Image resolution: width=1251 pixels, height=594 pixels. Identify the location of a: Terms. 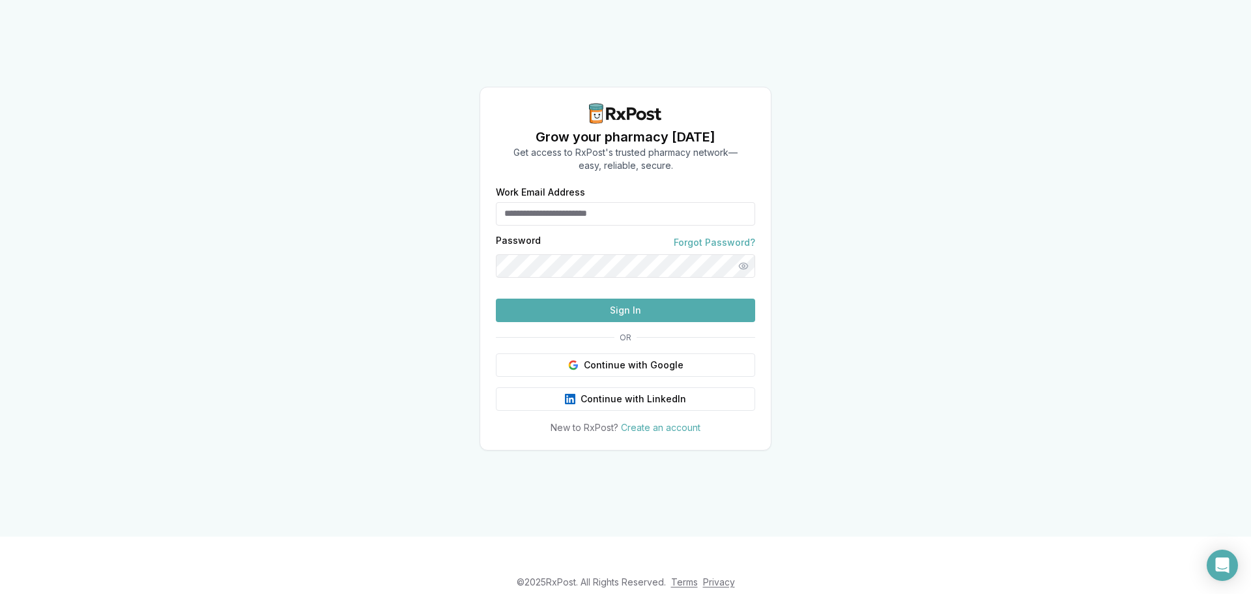
(684, 581).